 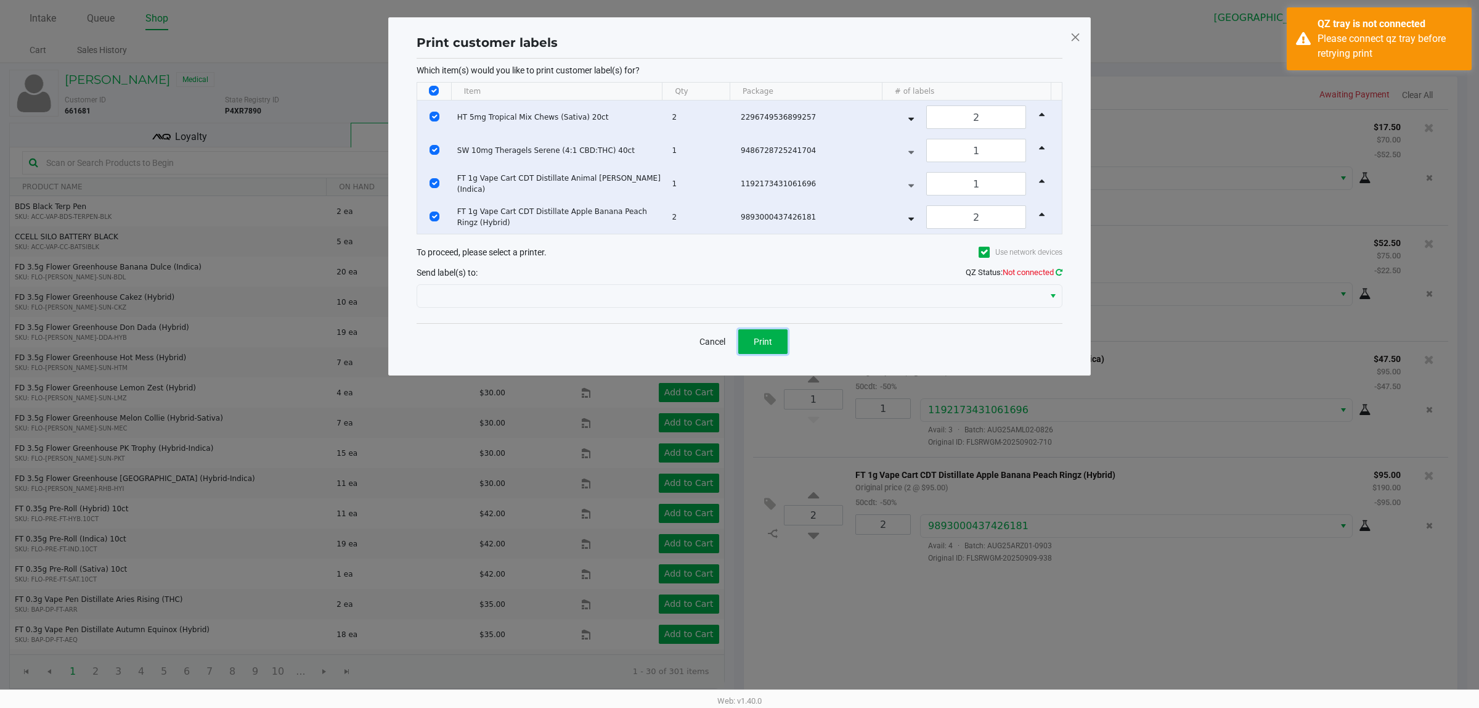 What do you see at coordinates (812, 117) in the screenshot?
I see `td: 2296749536899257` at bounding box center [812, 117].